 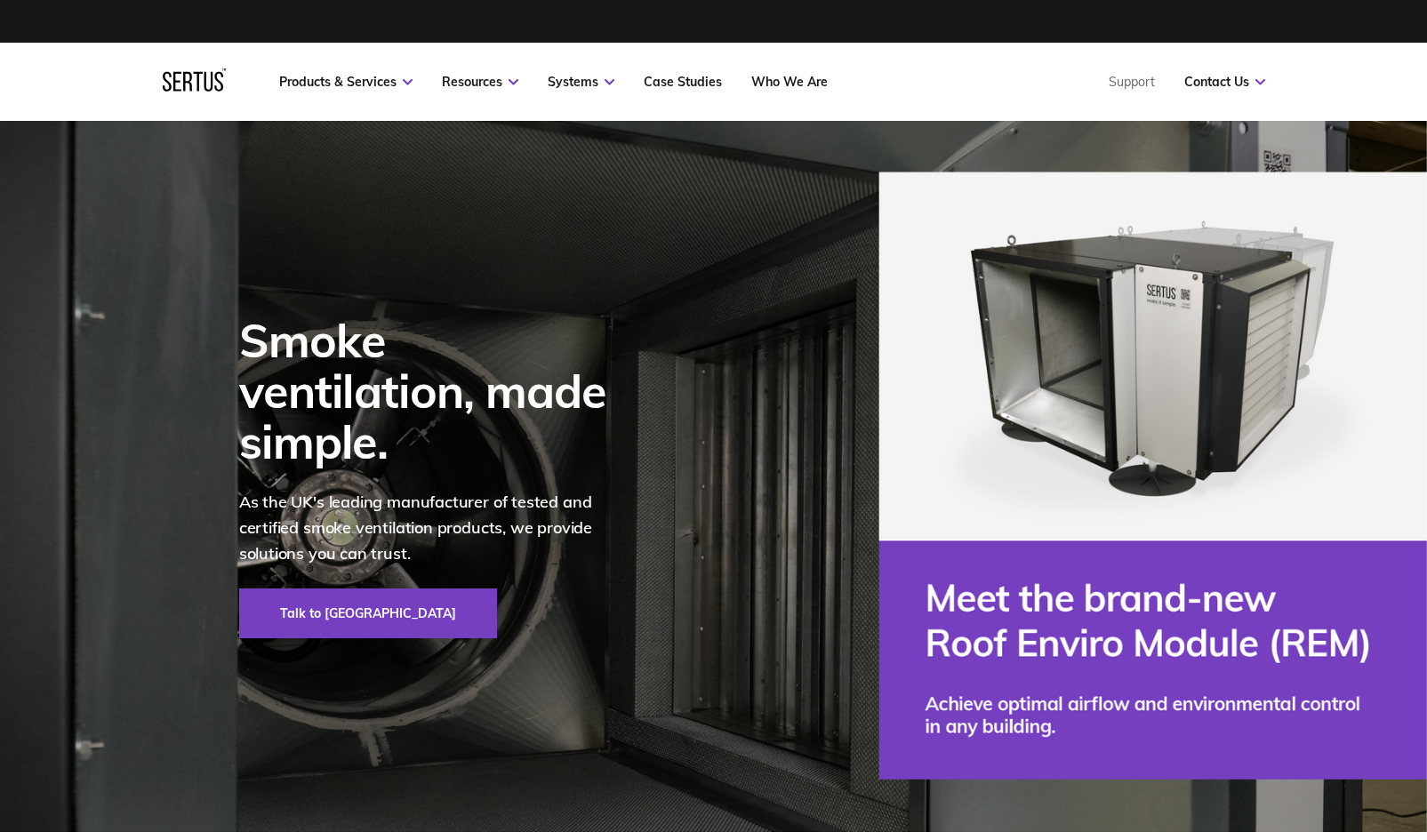 I want to click on a: Support, so click(x=1131, y=82).